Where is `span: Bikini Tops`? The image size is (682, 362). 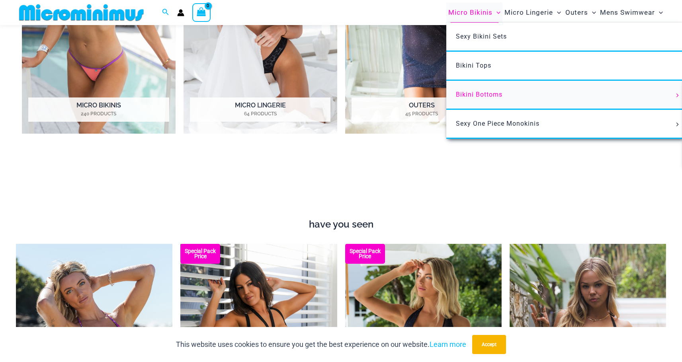 span: Bikini Tops is located at coordinates (473, 65).